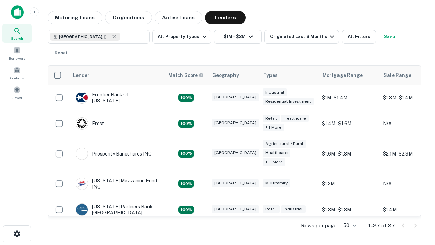 The width and height of the screenshot is (435, 245). Describe the element at coordinates (238, 37) in the screenshot. I see `button: $1M - $2M` at that location.